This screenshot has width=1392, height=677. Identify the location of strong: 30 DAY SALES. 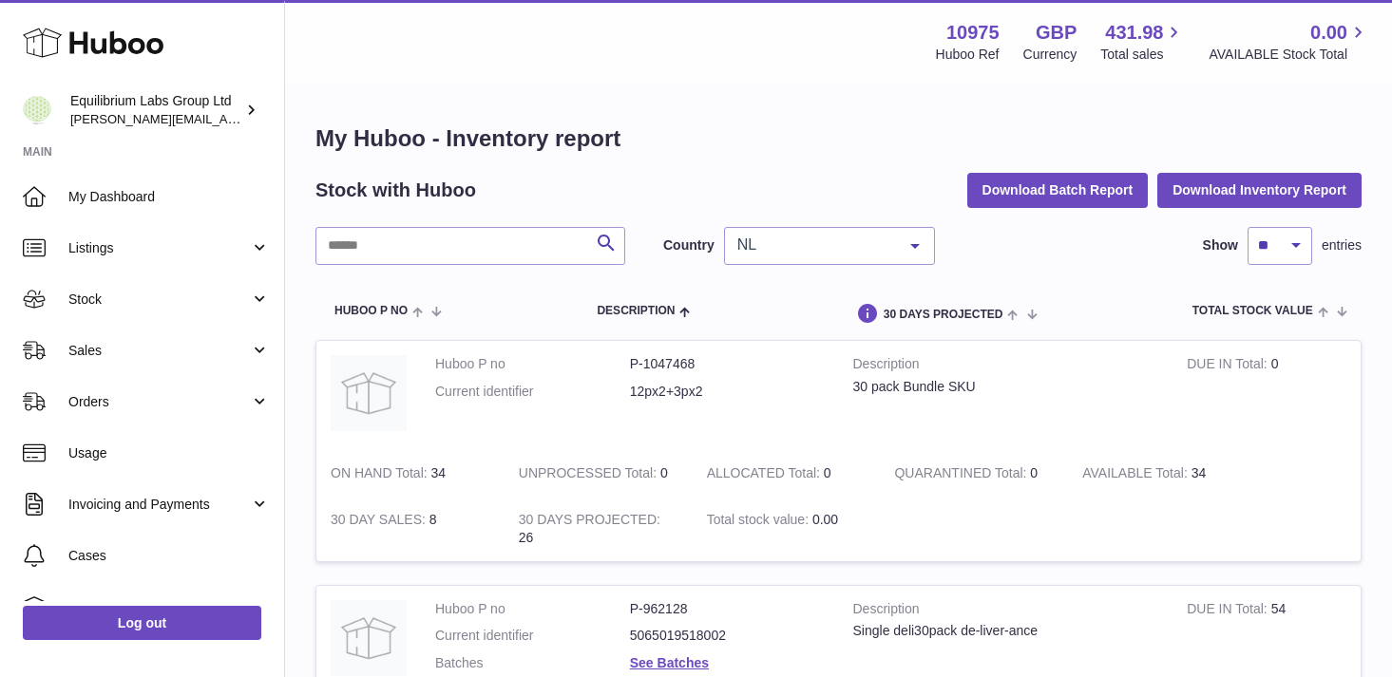
(380, 522).